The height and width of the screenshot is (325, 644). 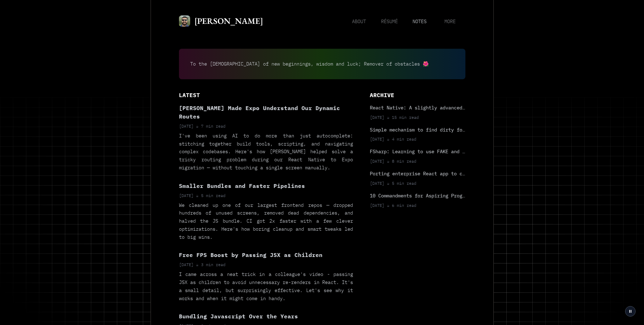 What do you see at coordinates (418, 95) in the screenshot?
I see `h3: Archive` at bounding box center [418, 95].